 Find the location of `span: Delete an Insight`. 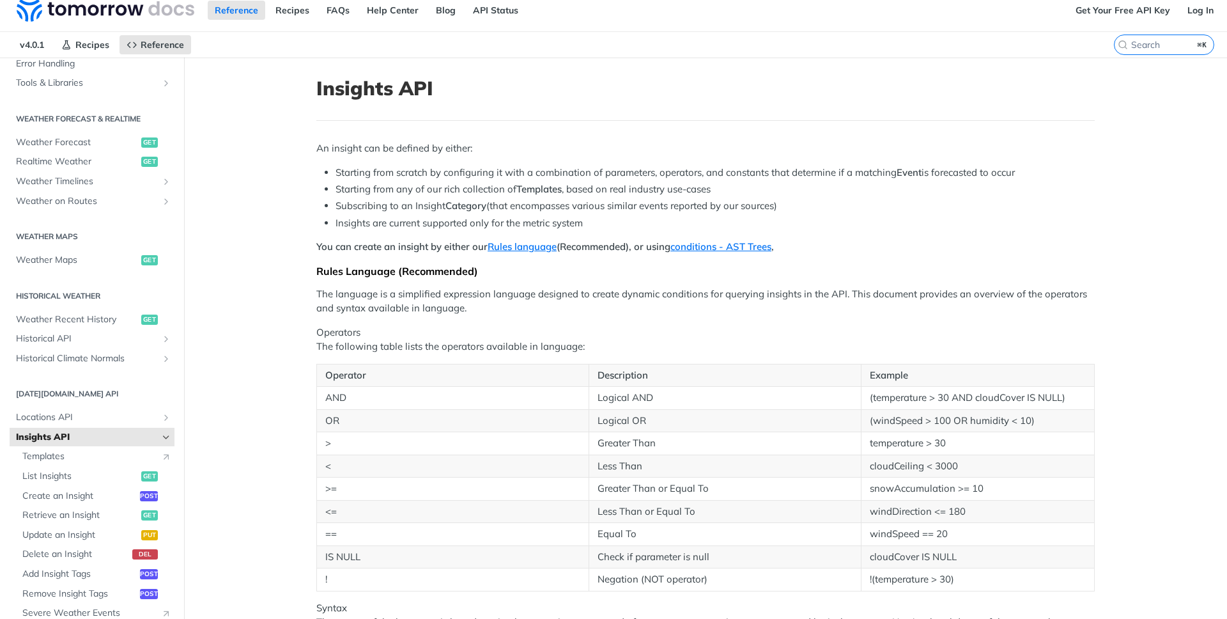

span: Delete an Insight is located at coordinates (75, 554).